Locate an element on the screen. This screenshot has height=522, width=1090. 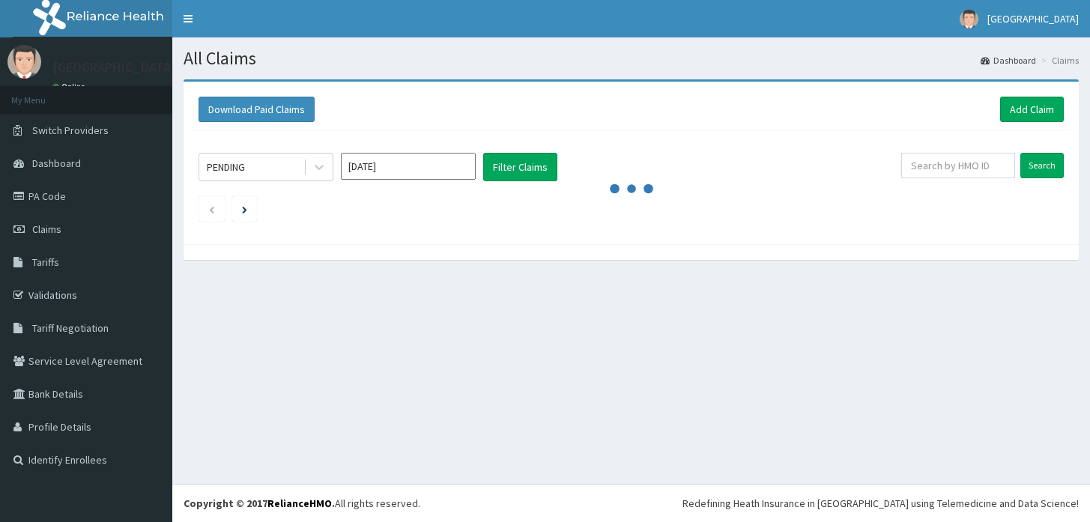
a: Add Claim is located at coordinates (1032, 109).